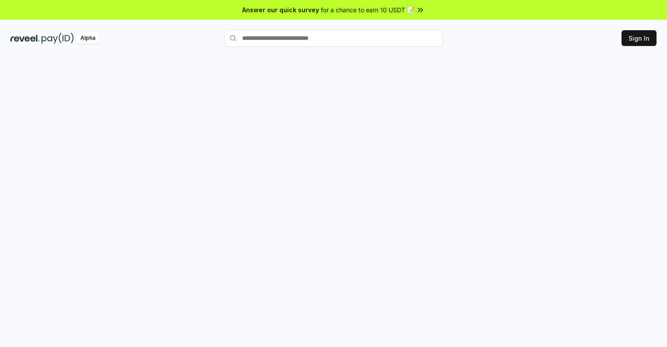 The image size is (667, 347). What do you see at coordinates (281, 10) in the screenshot?
I see `span: Answer our quick survey` at bounding box center [281, 10].